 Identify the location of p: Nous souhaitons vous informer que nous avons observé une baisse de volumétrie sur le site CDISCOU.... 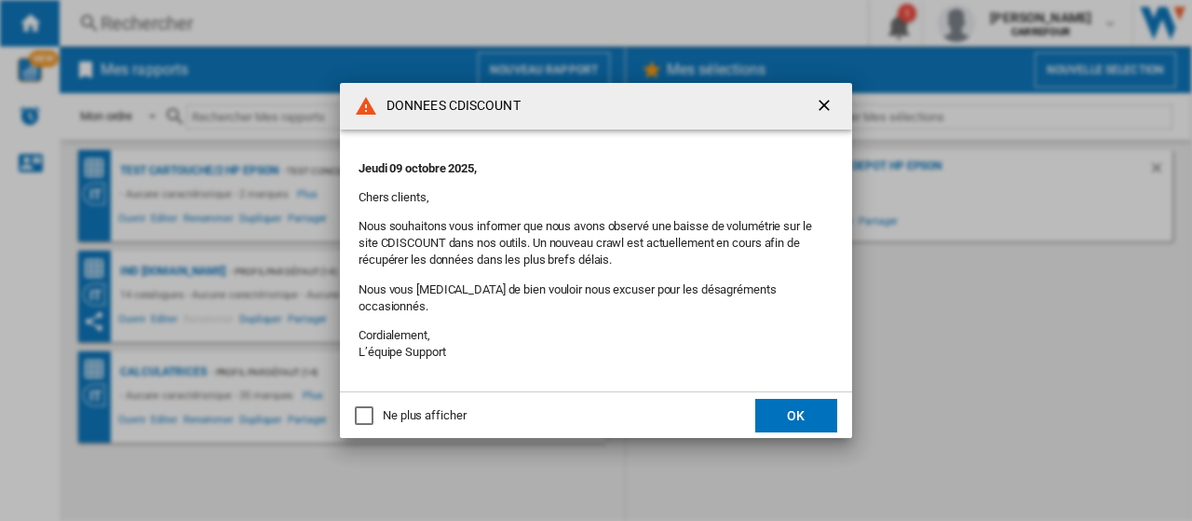
(596, 243).